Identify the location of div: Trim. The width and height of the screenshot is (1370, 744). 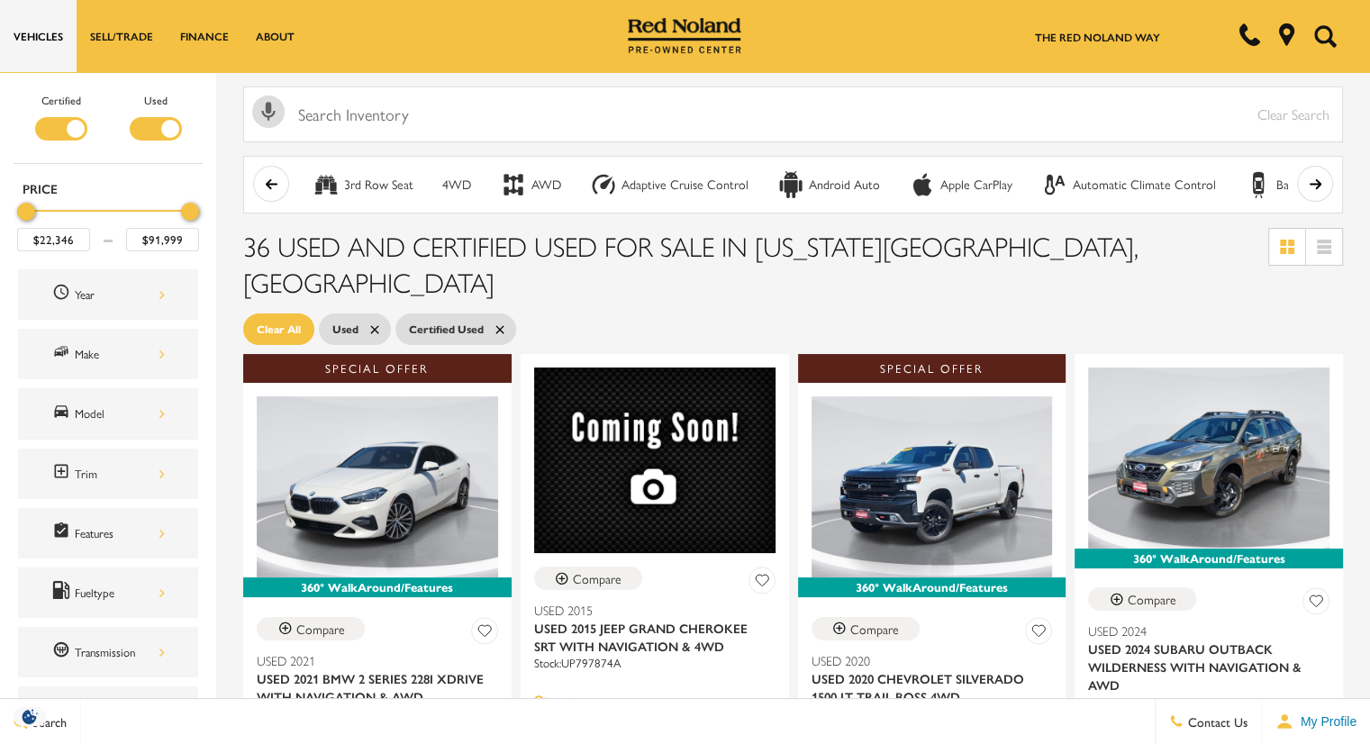
(120, 474).